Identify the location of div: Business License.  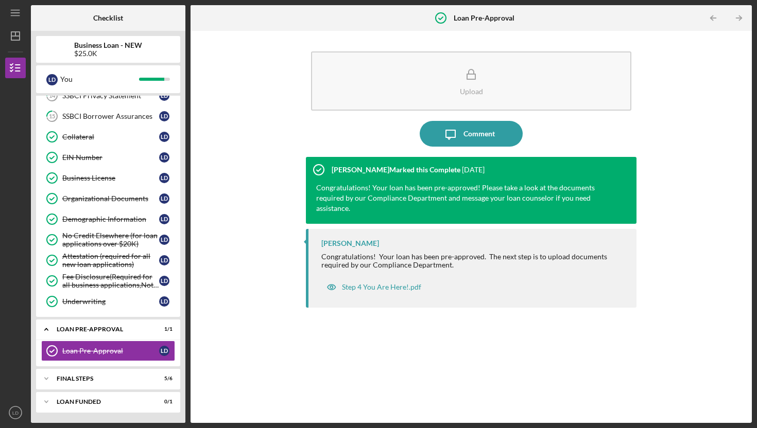
(111, 178).